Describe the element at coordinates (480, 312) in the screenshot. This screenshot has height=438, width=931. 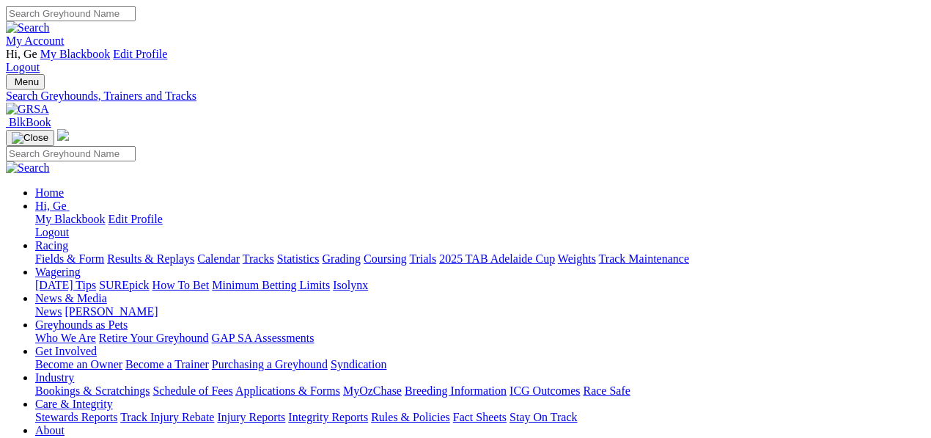
I see `div: News & Media` at that location.